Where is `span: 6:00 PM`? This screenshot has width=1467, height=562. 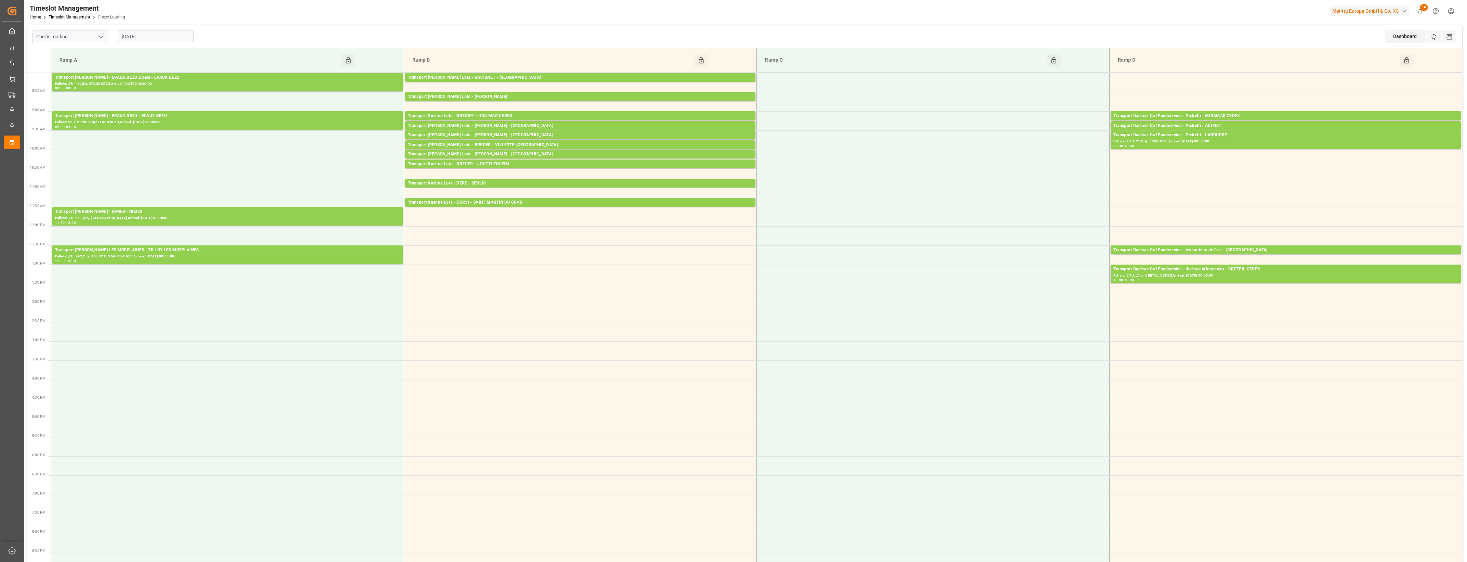 span: 6:00 PM is located at coordinates (39, 455).